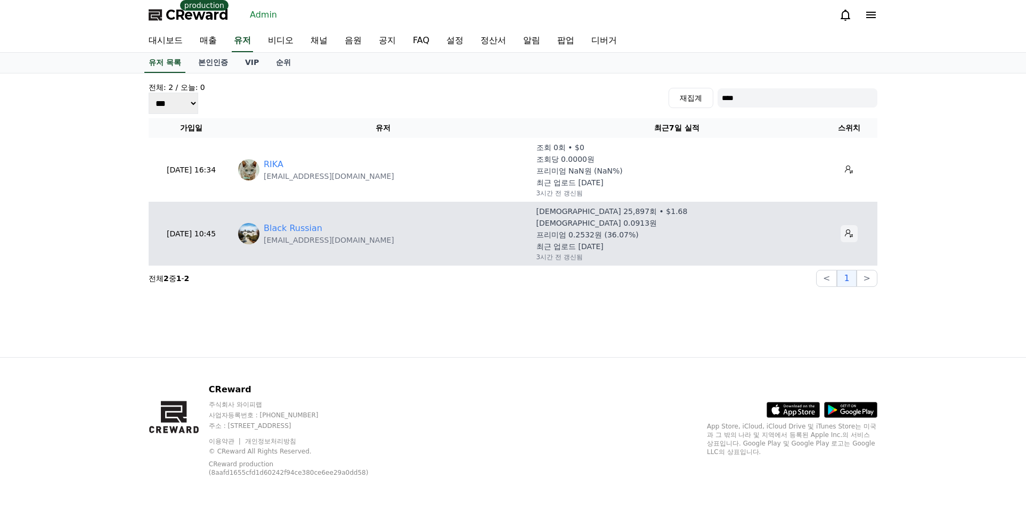 Image resolution: width=1026 pixels, height=511 pixels. I want to click on a: 채널, so click(319, 41).